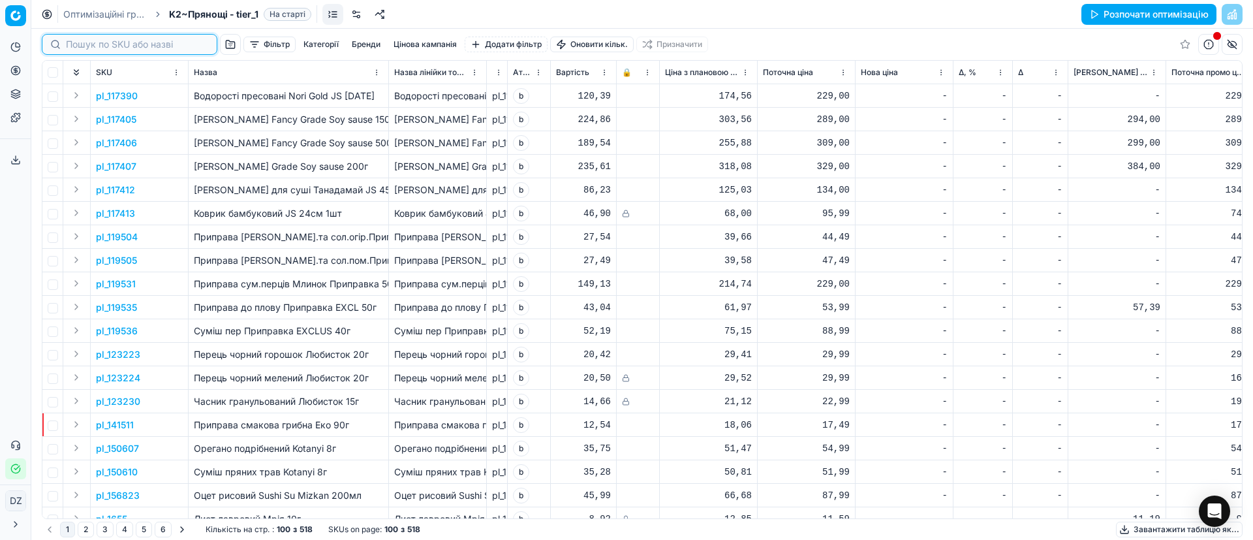 Image resolution: width=1253 pixels, height=540 pixels. Describe the element at coordinates (270, 44) in the screenshot. I see `button: Фільтр` at that location.